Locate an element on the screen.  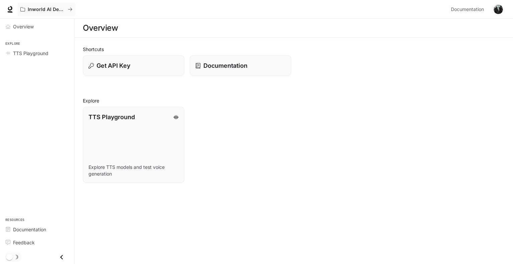
p: TTS Playground is located at coordinates (112, 117).